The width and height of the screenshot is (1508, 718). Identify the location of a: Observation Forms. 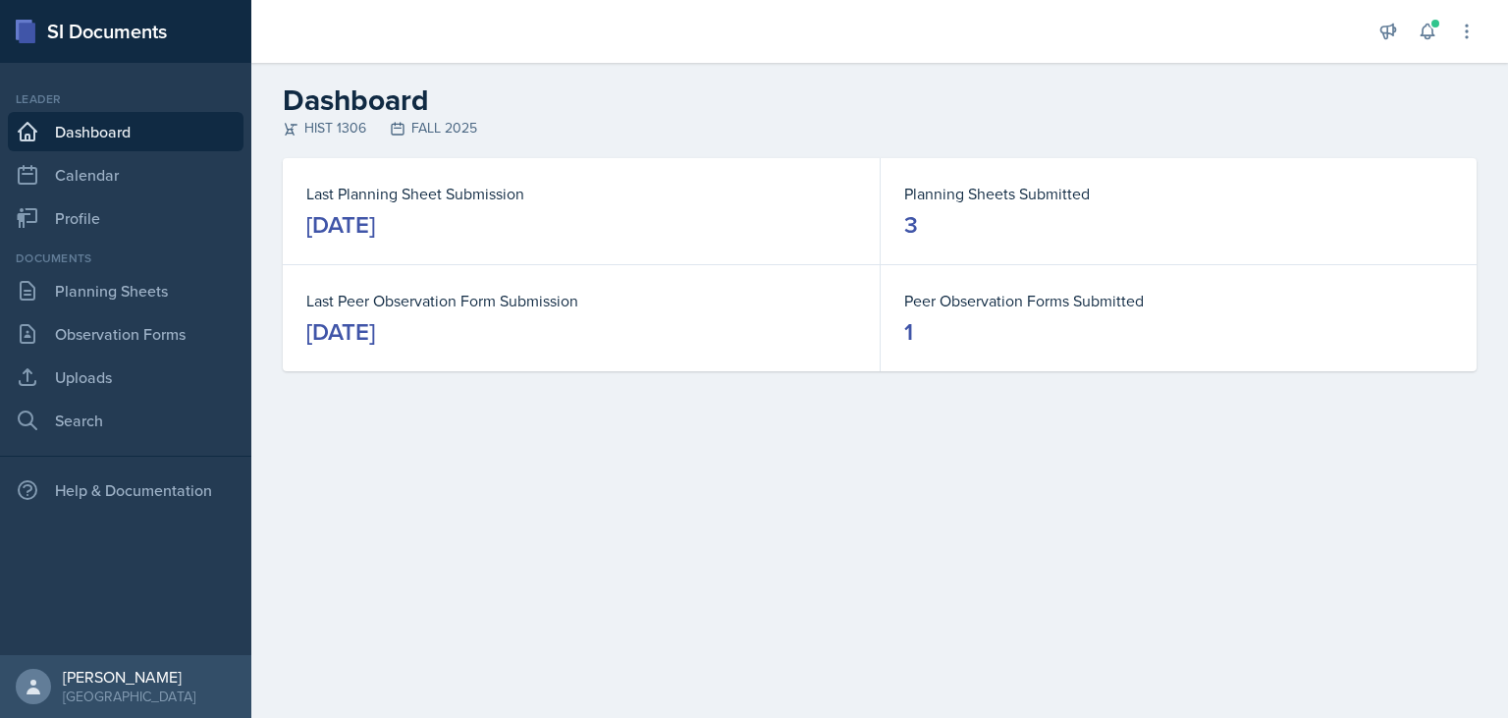
(126, 334).